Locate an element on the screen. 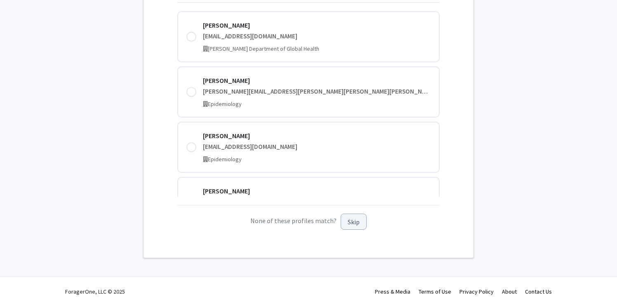 This screenshot has width=617, height=306. div: ForagerOne, LLC © 2025 is located at coordinates (95, 291).